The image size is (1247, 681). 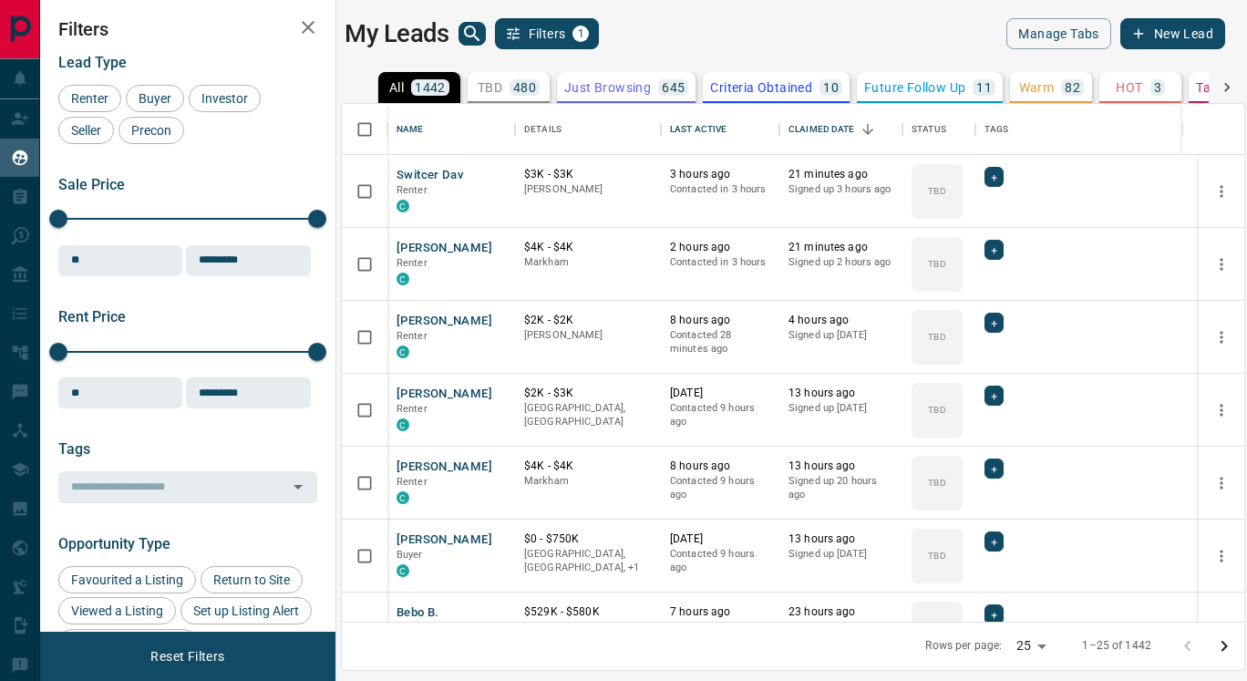 What do you see at coordinates (74, 448) in the screenshot?
I see `span: Tags` at bounding box center [74, 448].